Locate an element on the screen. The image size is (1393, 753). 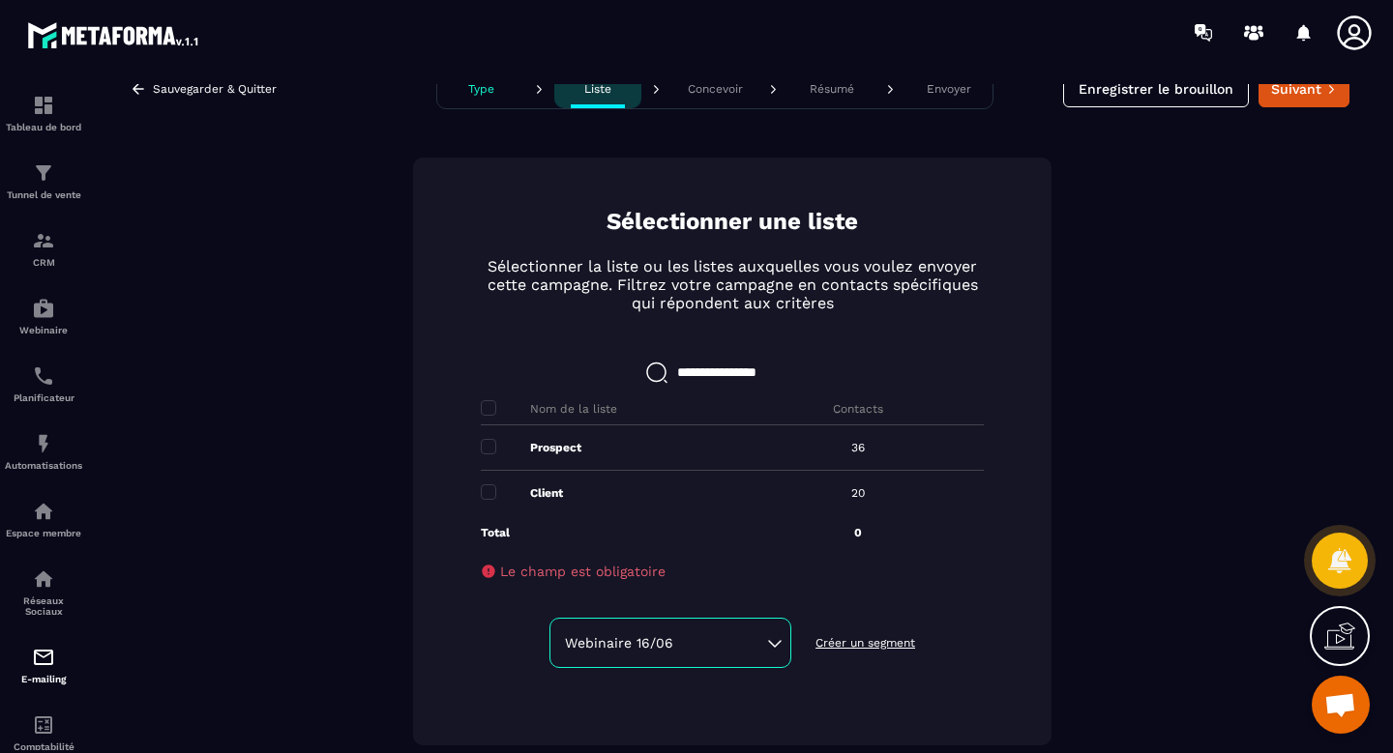
a: formationformationCRM is located at coordinates (44, 249).